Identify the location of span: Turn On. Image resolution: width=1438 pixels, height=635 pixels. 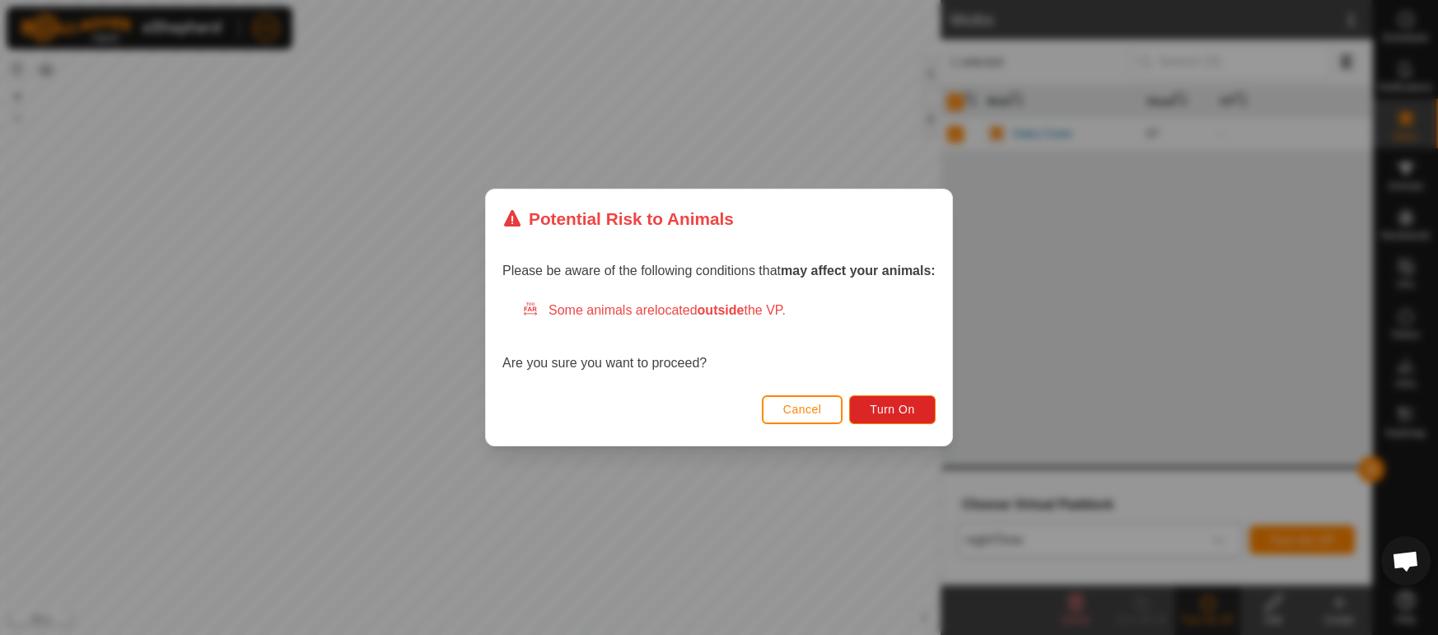
(892, 409).